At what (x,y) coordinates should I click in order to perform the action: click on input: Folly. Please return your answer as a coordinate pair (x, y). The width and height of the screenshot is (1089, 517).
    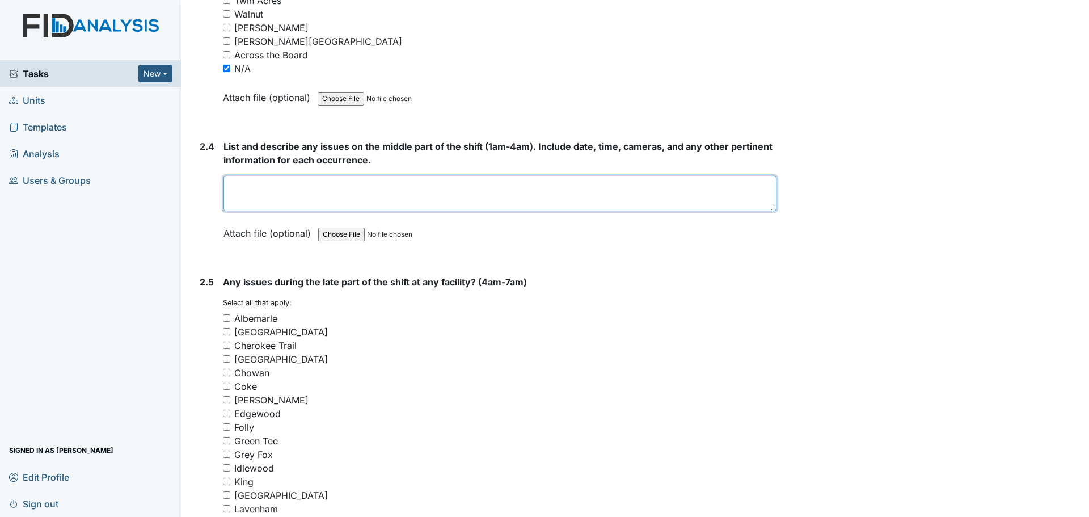
    Looking at the image, I should click on (226, 426).